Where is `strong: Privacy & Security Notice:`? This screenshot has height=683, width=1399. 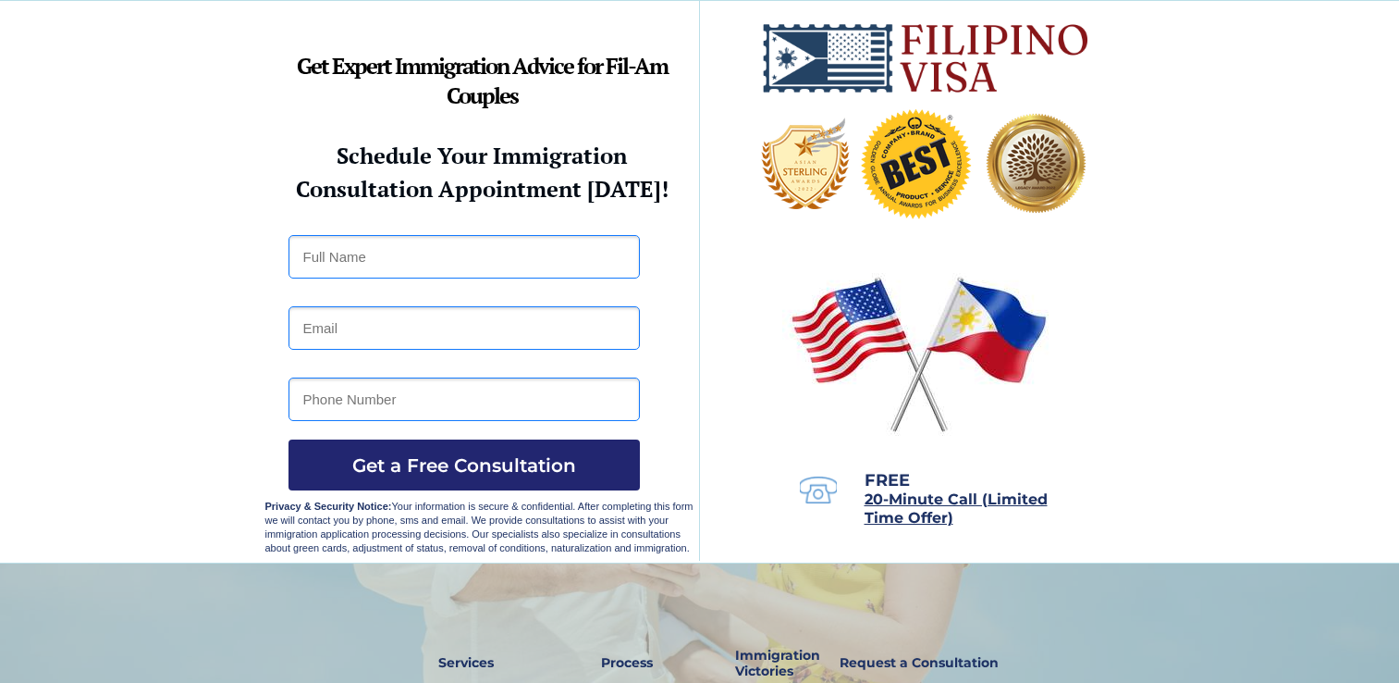
strong: Privacy & Security Notice: is located at coordinates (328, 506).